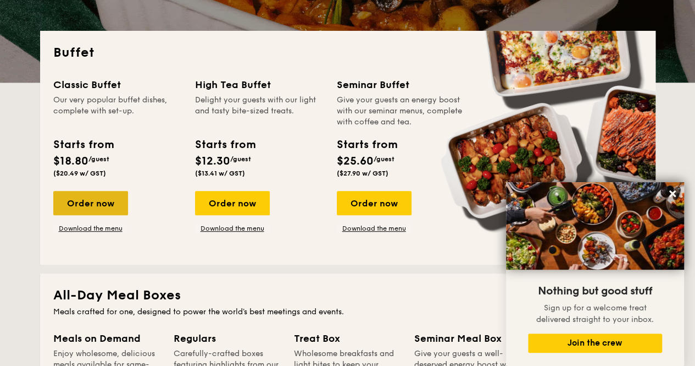  Describe the element at coordinates (401, 85) in the screenshot. I see `div: Seminar Buffet` at that location.